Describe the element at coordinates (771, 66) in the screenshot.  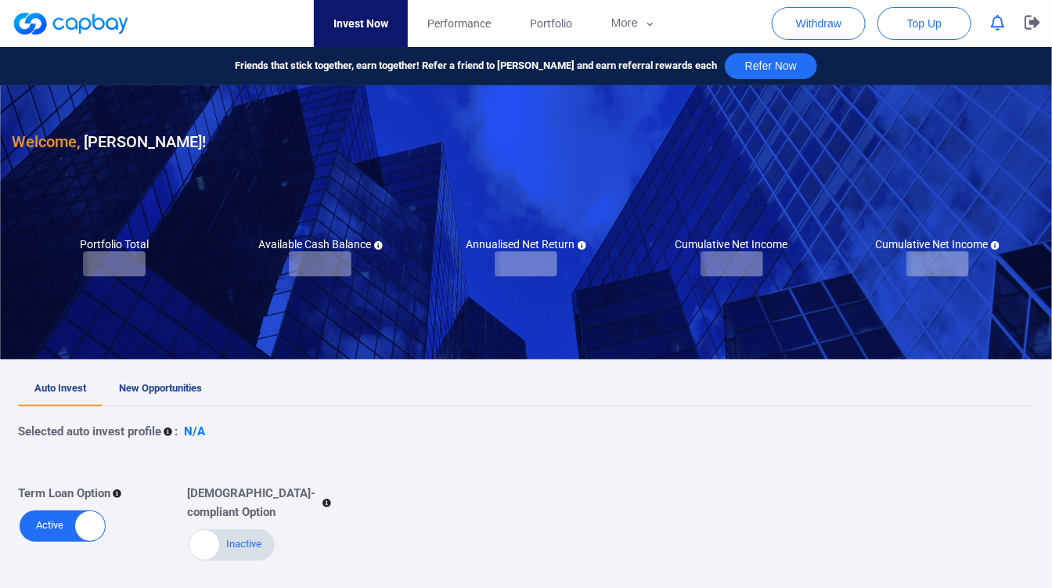
I see `button: Refer Now` at that location.